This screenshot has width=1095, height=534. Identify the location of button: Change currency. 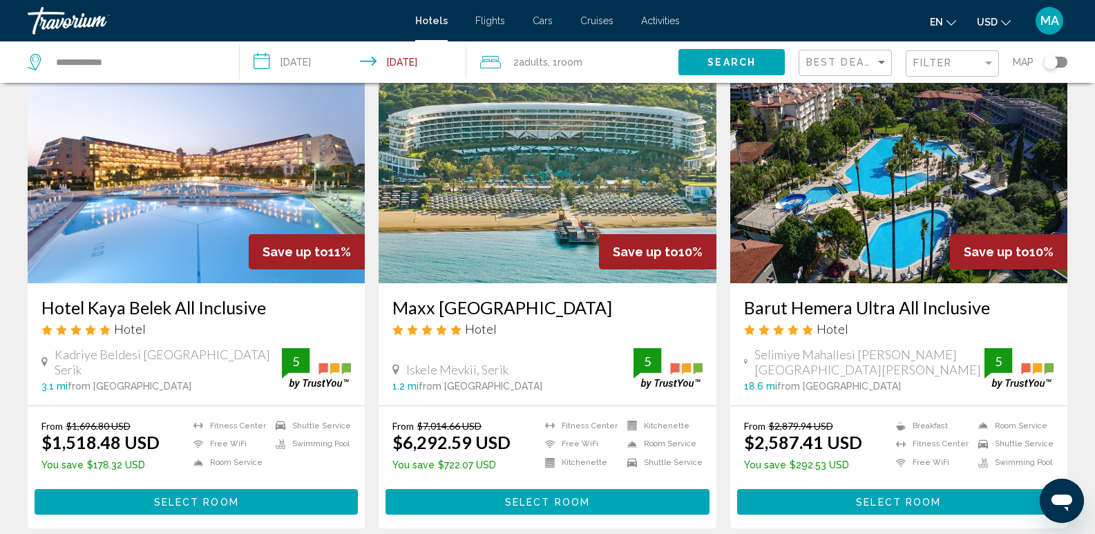
(993, 21).